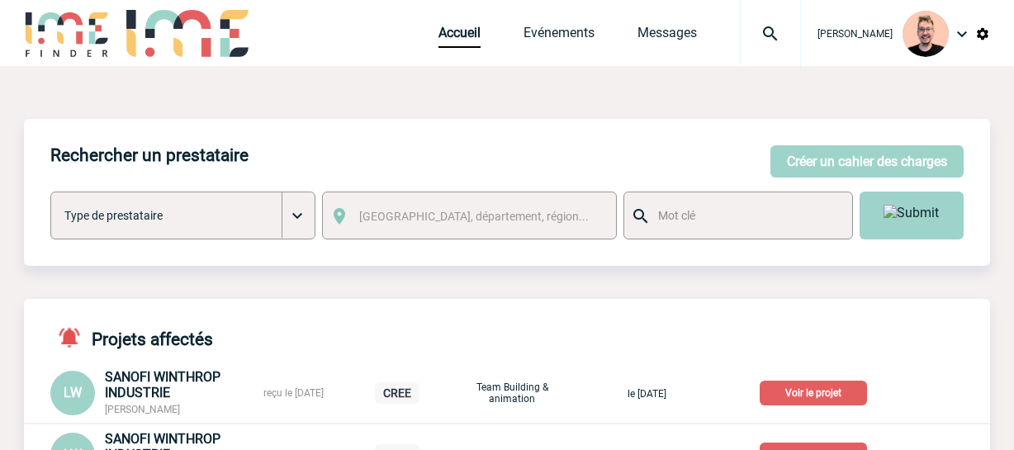  I want to click on p: CREE, so click(397, 393).